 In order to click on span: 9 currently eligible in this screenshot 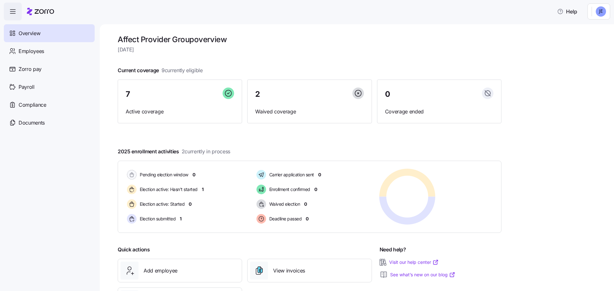, I will do `click(182, 70)`.